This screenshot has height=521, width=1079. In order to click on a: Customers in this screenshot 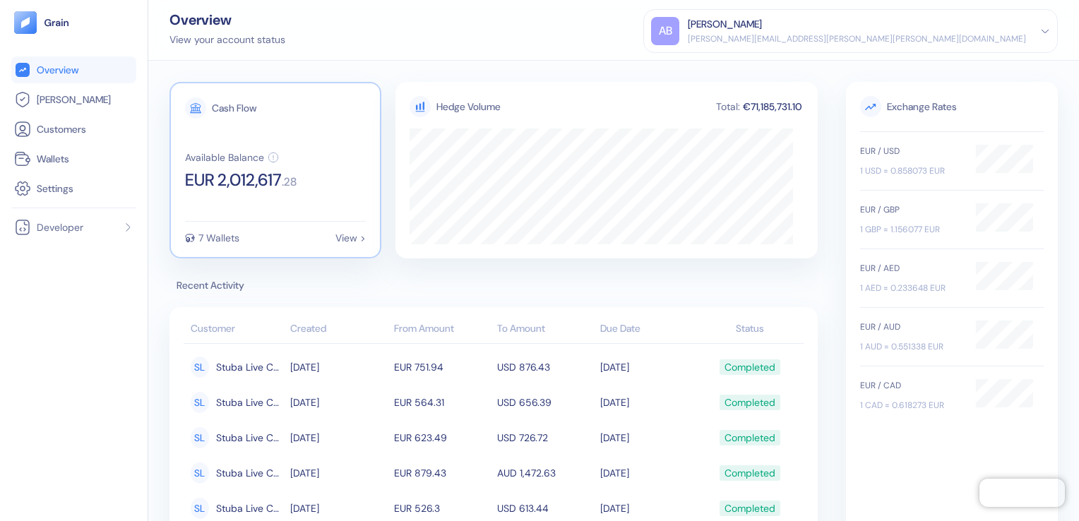, I will do `click(73, 129)`.